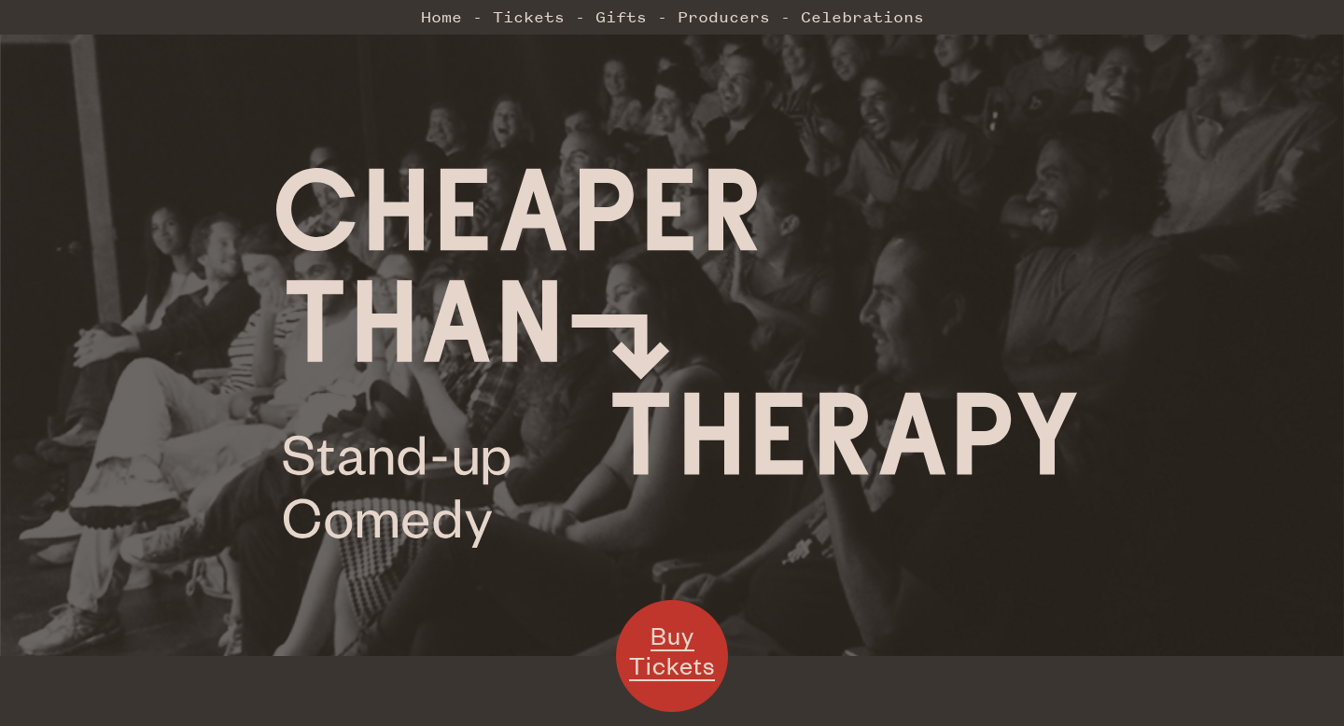 Image resolution: width=1344 pixels, height=726 pixels. I want to click on img: Cheaper Than Therapy logo, so click(677, 357).